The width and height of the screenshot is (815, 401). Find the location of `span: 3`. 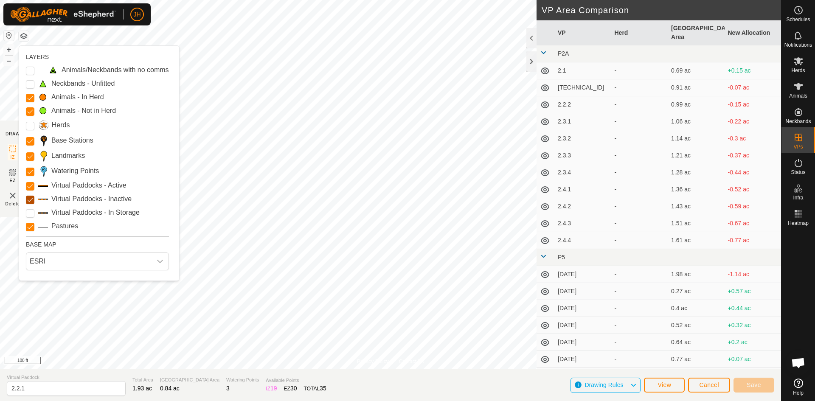

span: 3 is located at coordinates (228, 388).